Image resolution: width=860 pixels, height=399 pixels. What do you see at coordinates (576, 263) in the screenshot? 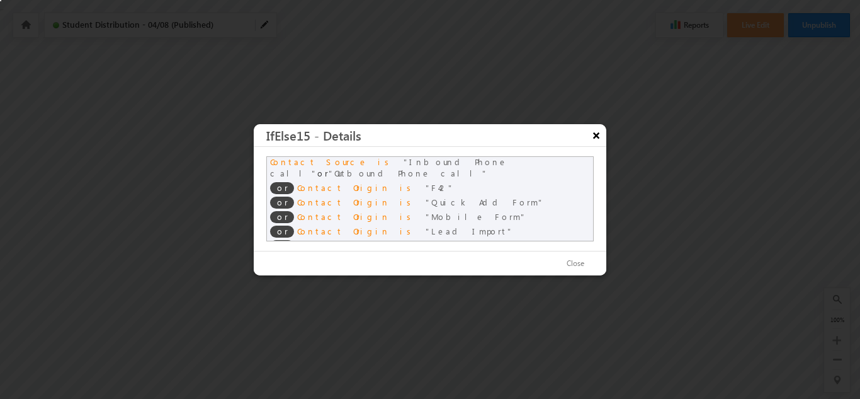
I see `button: Close` at bounding box center [576, 263].